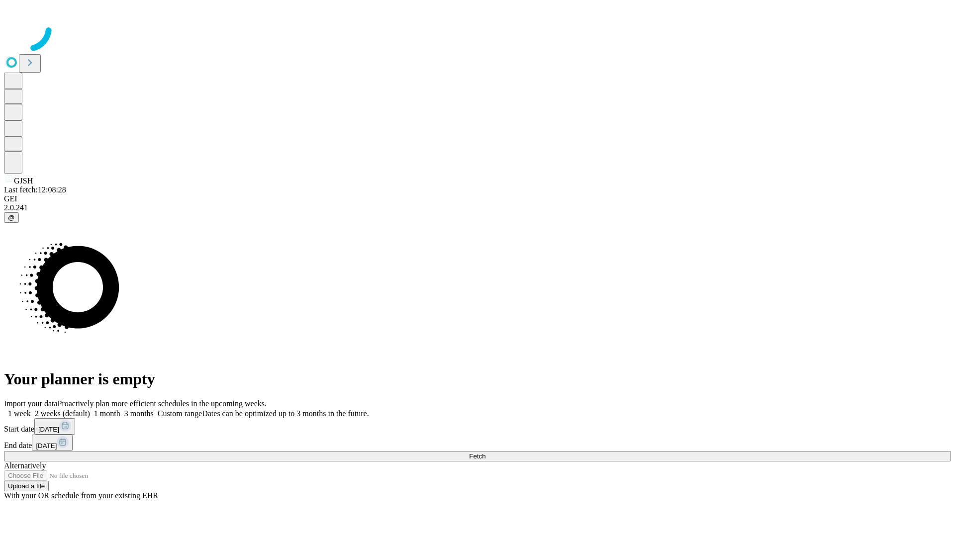  Describe the element at coordinates (139, 413) in the screenshot. I see `span: 3 months` at that location.